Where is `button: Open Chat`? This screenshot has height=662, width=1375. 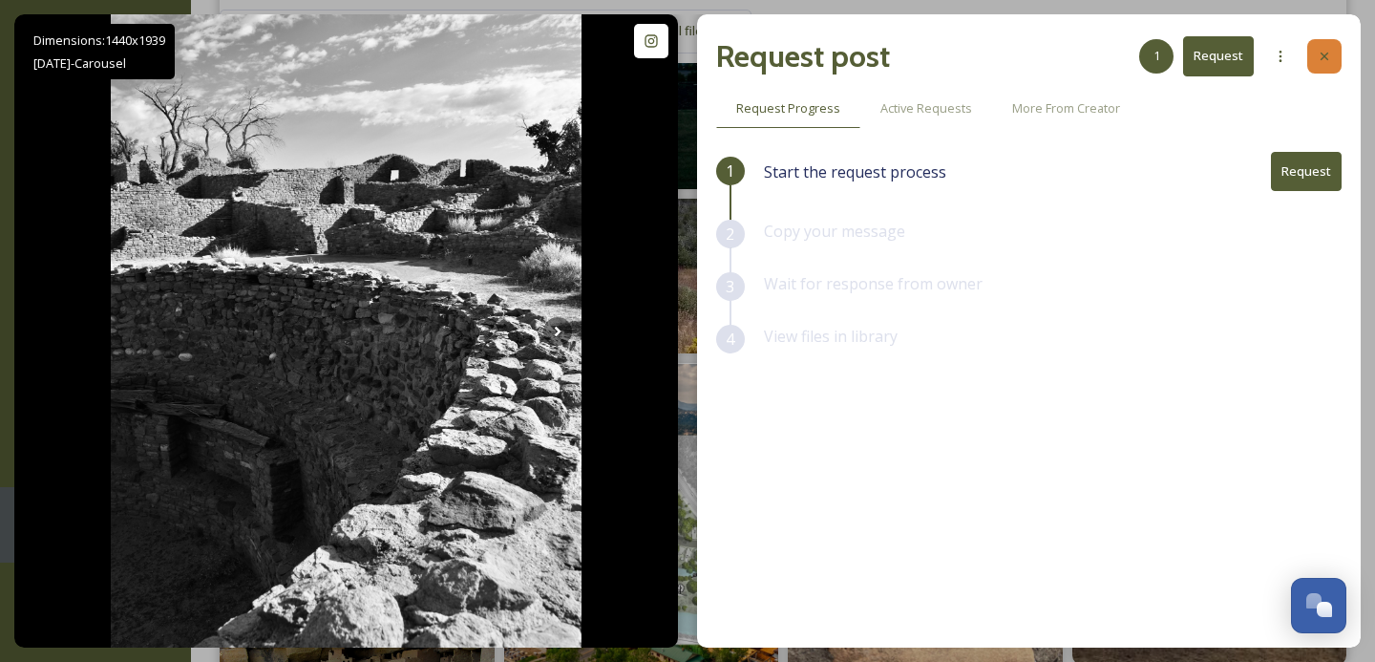
button: Open Chat is located at coordinates (1319, 606).